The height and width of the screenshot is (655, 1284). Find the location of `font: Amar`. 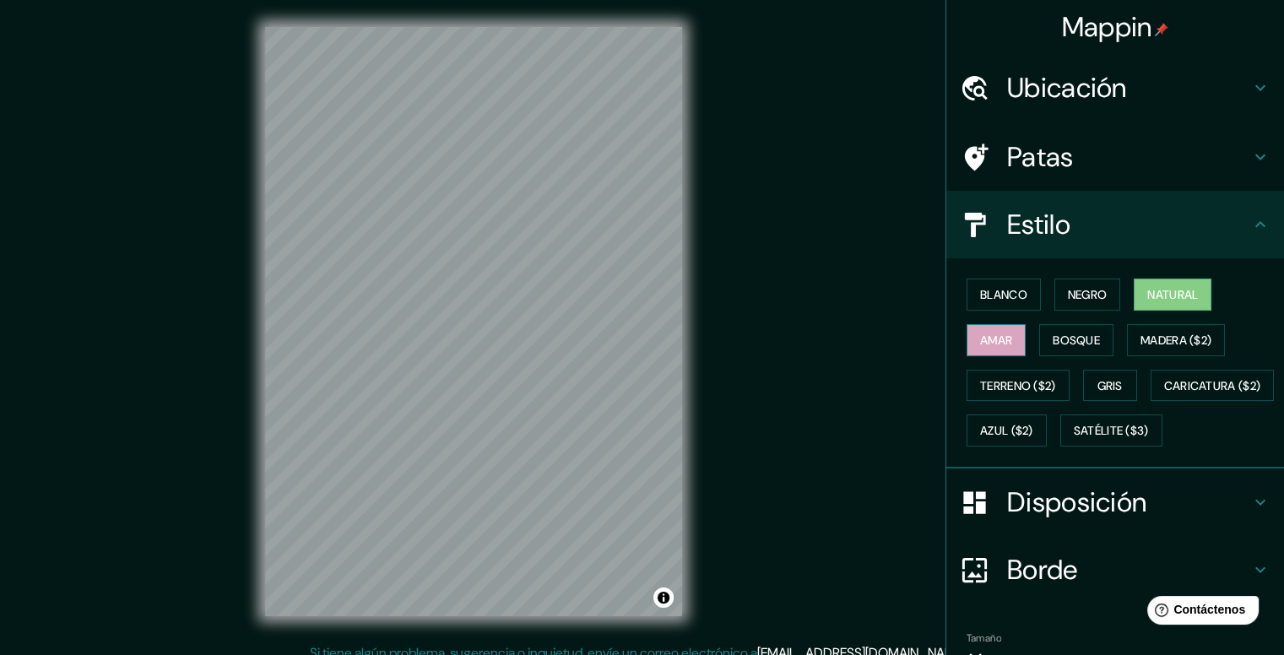

font: Amar is located at coordinates (996, 340).